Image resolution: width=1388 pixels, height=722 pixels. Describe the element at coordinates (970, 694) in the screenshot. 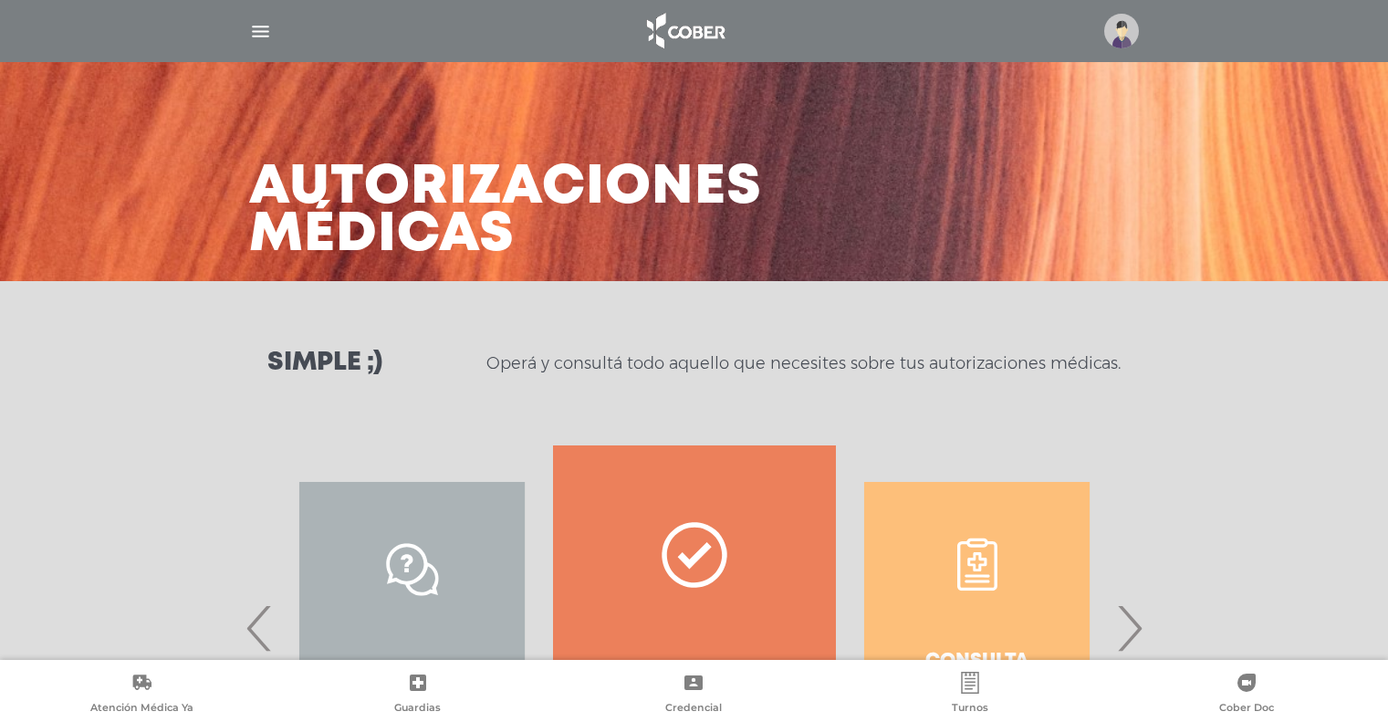

I see `a: Turnos` at that location.